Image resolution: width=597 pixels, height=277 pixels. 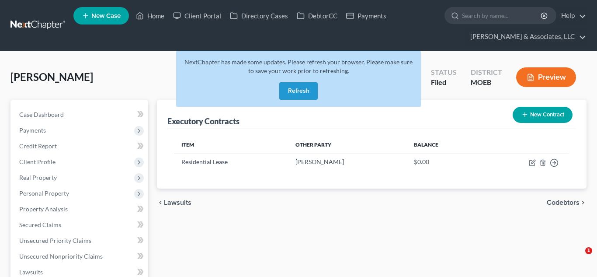 What do you see at coordinates (42, 114) in the screenshot?
I see `span: Case Dashboard` at bounding box center [42, 114].